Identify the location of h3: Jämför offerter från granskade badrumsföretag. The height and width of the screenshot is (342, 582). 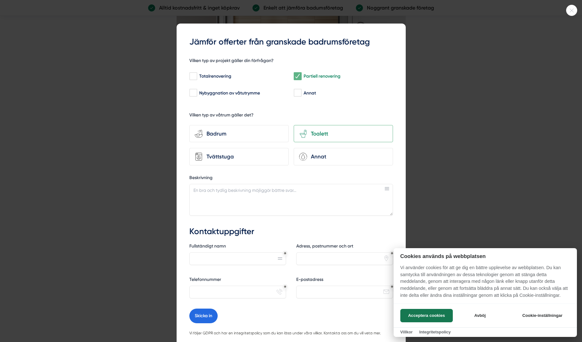
(291, 42).